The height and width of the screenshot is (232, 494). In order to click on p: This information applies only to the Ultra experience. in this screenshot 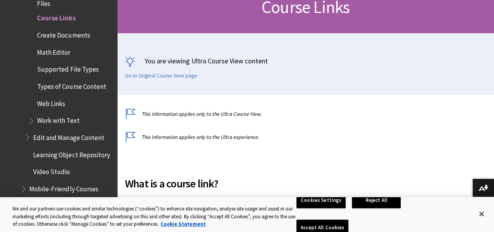, I will do `click(248, 137)`.